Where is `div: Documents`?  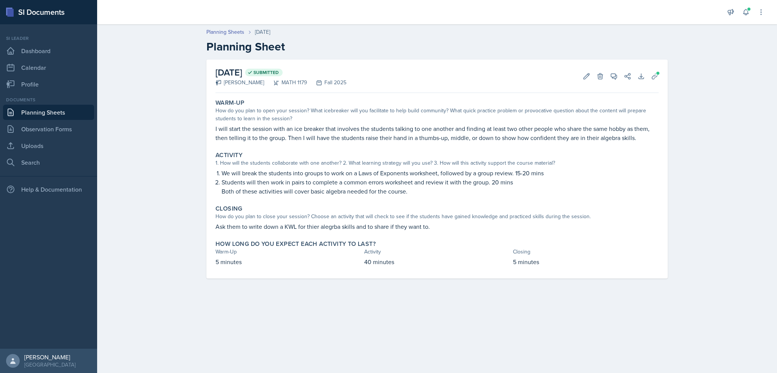
div: Documents is located at coordinates (49, 100).